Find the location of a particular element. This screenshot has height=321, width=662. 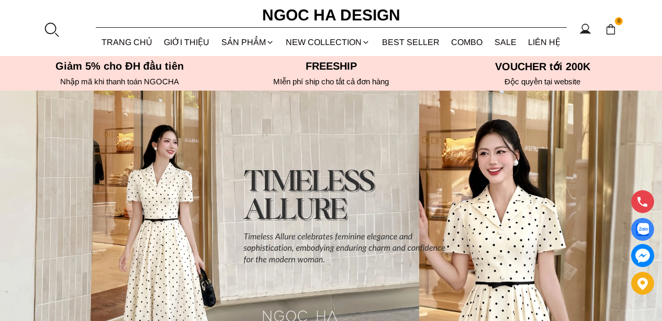

span: 0 is located at coordinates (619, 21).